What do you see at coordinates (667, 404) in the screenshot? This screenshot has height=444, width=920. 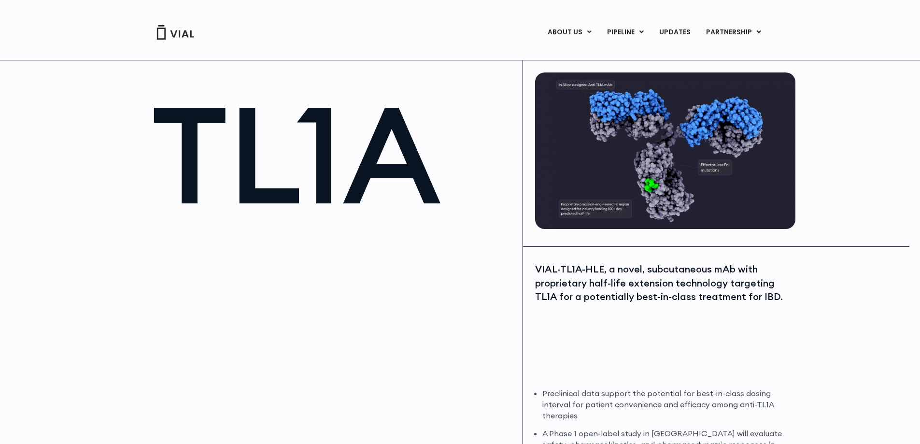 I see `li: Preclinical data support the potential for best-in-class dosing interval for patient convenience ...` at bounding box center [667, 404].